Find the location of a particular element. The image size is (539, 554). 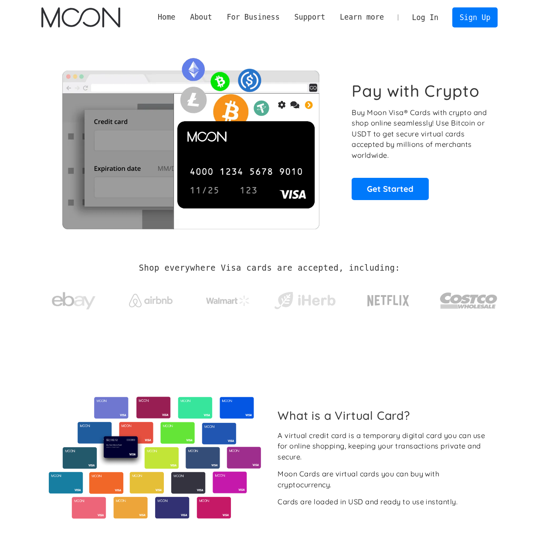

div: For Business is located at coordinates (253, 17).